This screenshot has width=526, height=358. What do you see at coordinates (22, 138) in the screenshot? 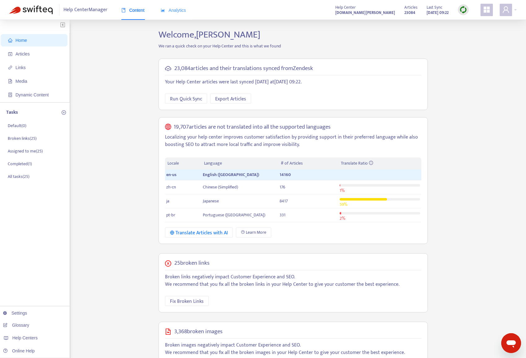
I see `p: Broken links ( 25 )` at bounding box center [22, 138].